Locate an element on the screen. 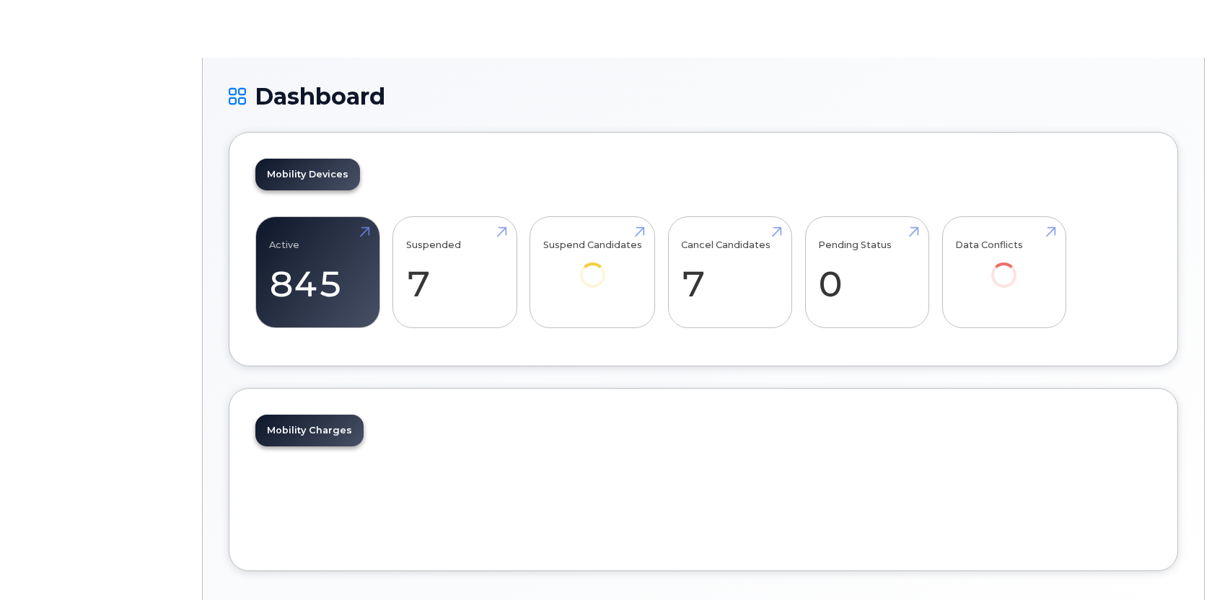 The height and width of the screenshot is (600, 1212). h1: Dashboard is located at coordinates (703, 96).